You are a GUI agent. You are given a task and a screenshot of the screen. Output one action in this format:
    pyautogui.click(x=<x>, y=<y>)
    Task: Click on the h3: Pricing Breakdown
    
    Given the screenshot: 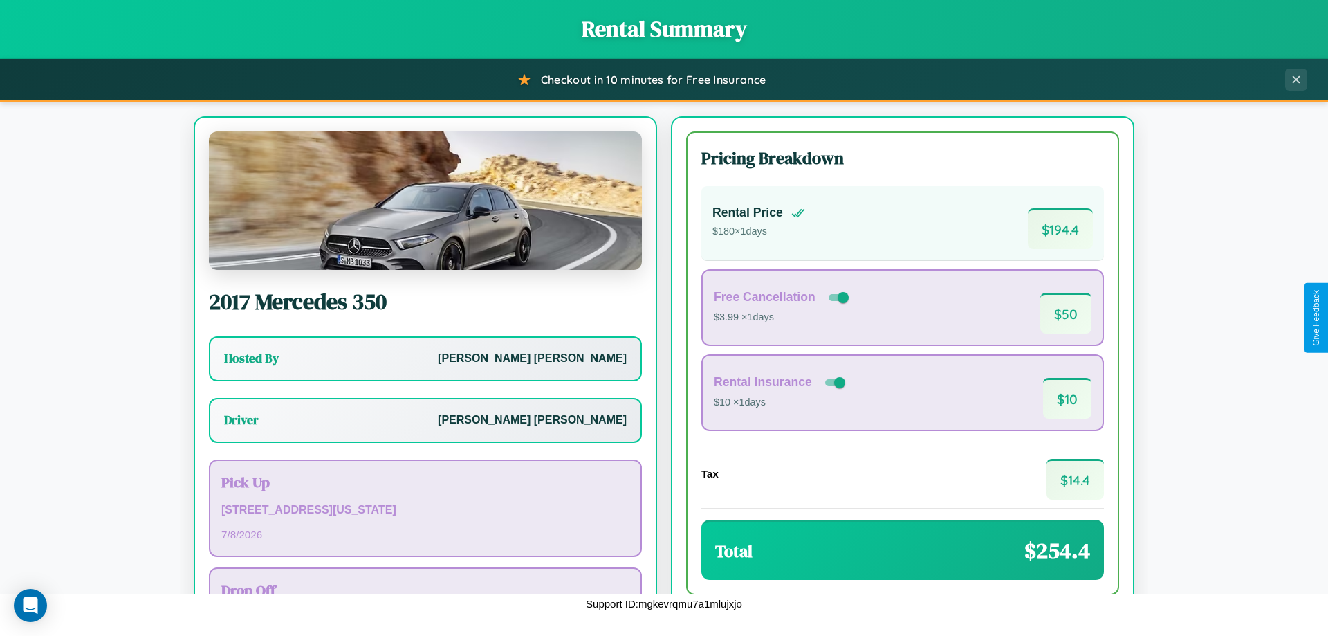 What is the action you would take?
    pyautogui.click(x=903, y=158)
    